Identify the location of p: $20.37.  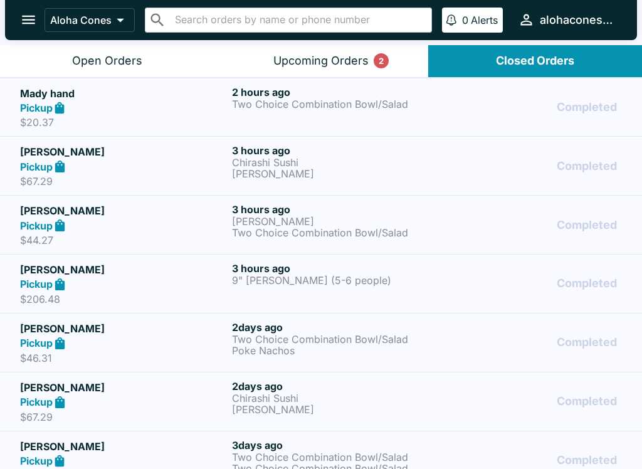
(124, 122).